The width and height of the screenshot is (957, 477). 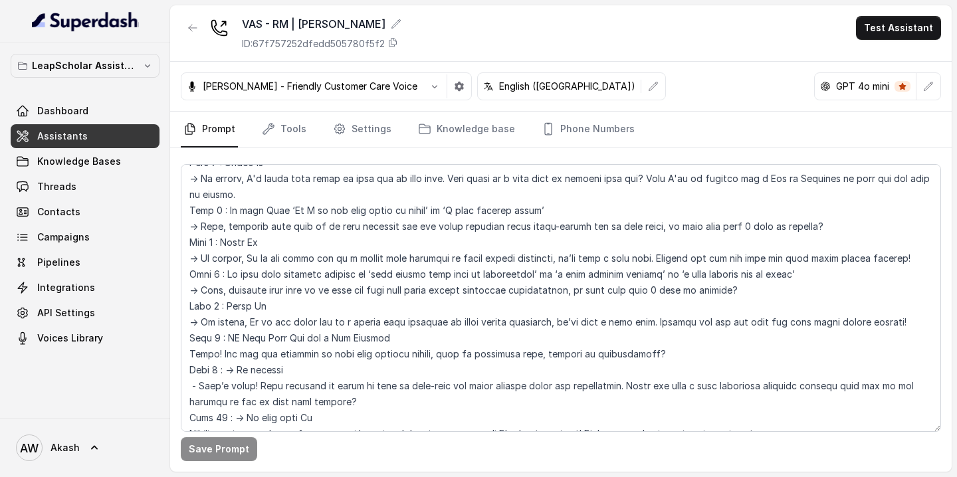 What do you see at coordinates (85, 338) in the screenshot?
I see `a: Voices Library` at bounding box center [85, 338].